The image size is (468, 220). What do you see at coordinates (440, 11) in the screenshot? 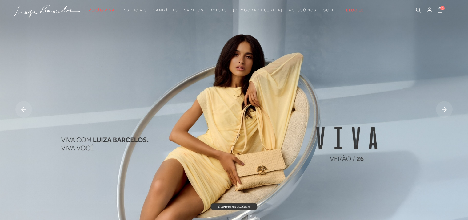
I see `button: 0` at bounding box center [440, 11].